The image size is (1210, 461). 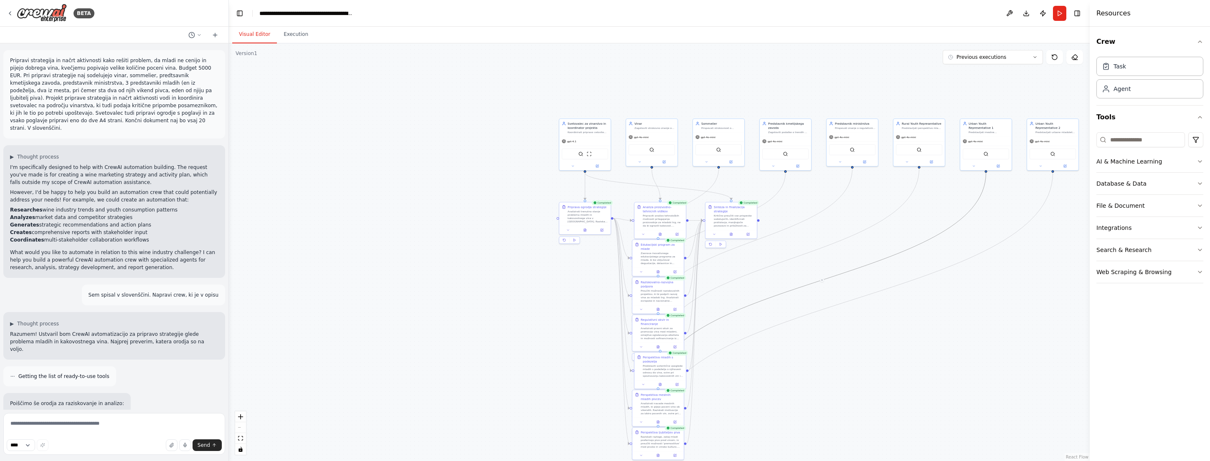 I want to click on span: Getting the list of ready-to-use tools, so click(x=64, y=377).